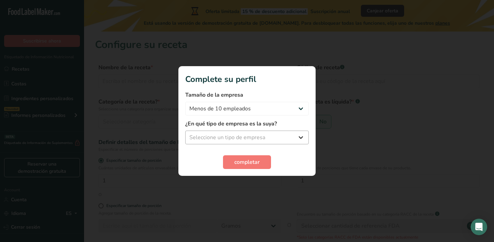  Describe the element at coordinates (247, 124) in the screenshot. I see `label: ¿En qué tipo de empresa es la suya?` at that location.